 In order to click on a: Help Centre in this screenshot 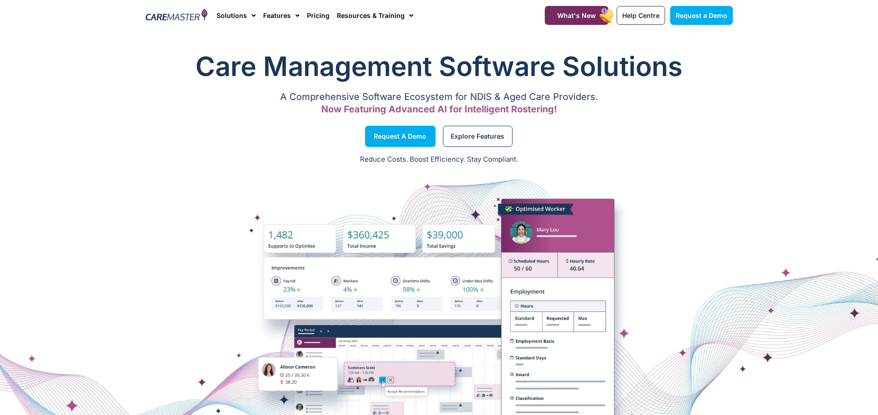, I will do `click(641, 15)`.